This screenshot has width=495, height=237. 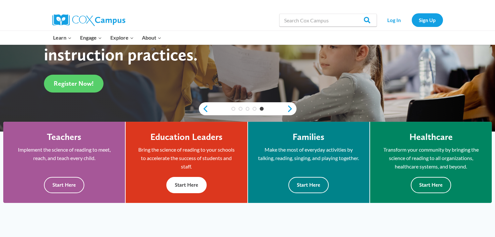 What do you see at coordinates (152, 38) in the screenshot?
I see `button: Child menu of About` at bounding box center [152, 38].